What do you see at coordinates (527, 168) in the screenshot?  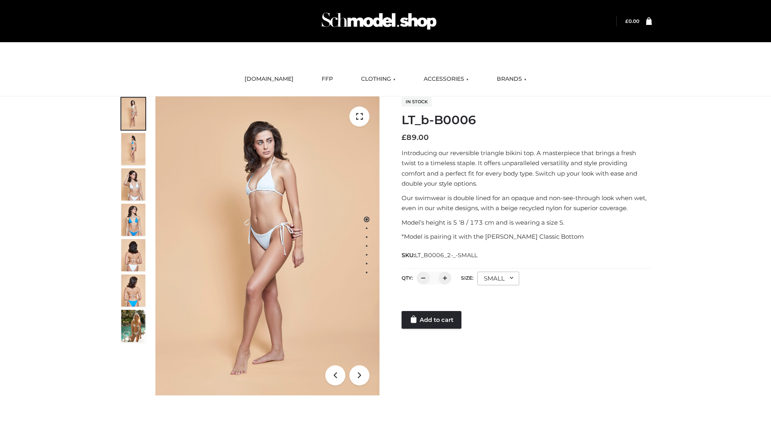 I see `p: Introducing our reversible triangle bikini top. A masterpiece that brings a fresh twist to a time...` at bounding box center [527, 168].